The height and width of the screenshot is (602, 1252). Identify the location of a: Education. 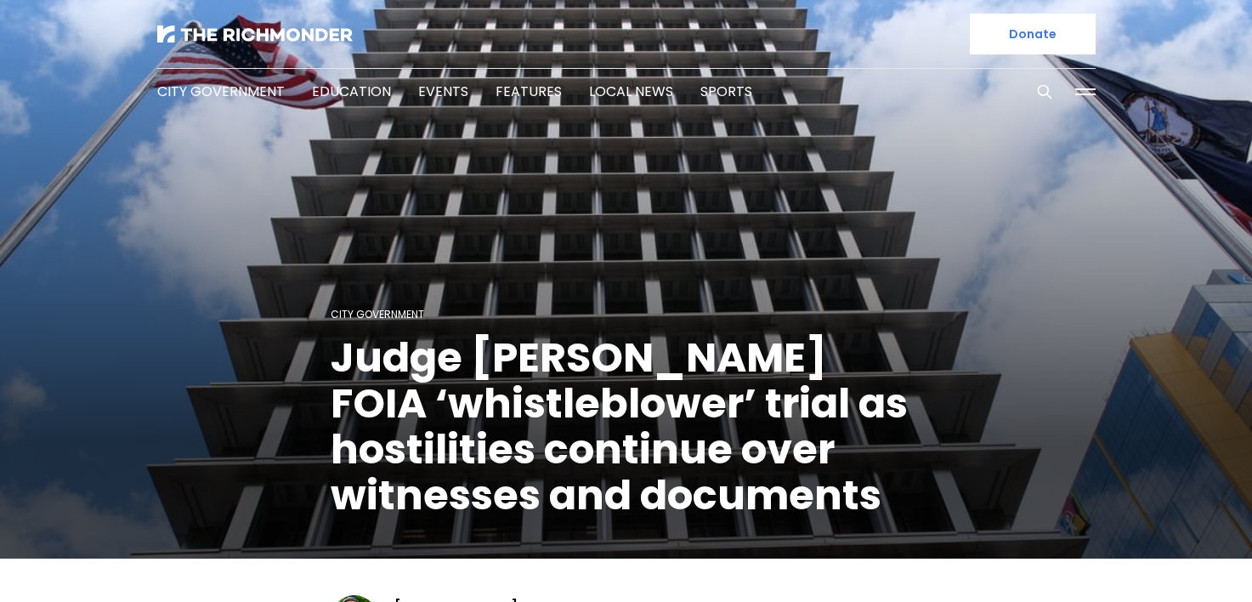
(351, 91).